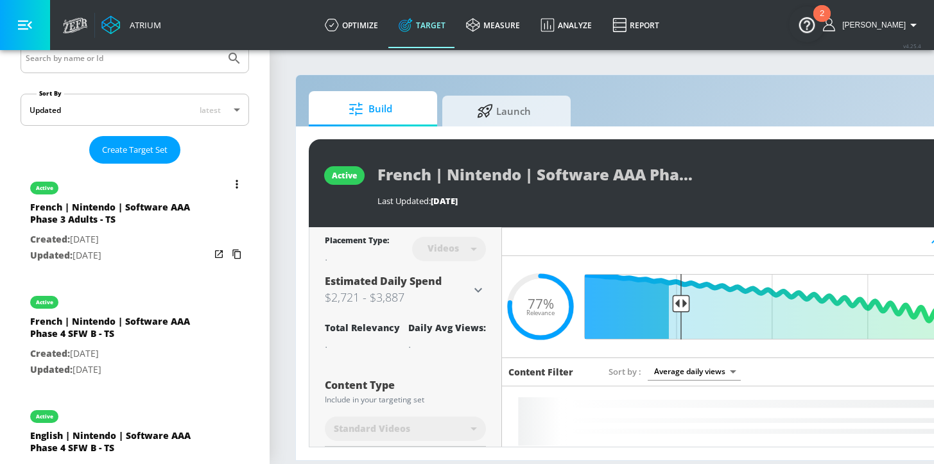 The image size is (934, 464). What do you see at coordinates (351, 25) in the screenshot?
I see `a: optimize` at bounding box center [351, 25].